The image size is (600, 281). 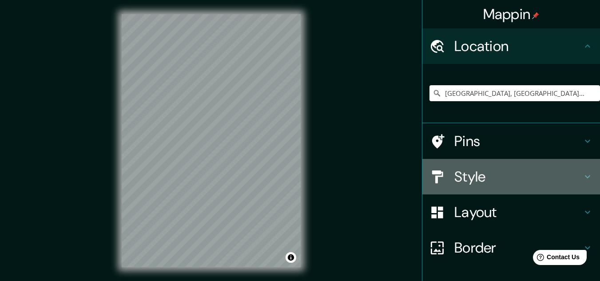 I want to click on h4: Layout, so click(x=518, y=212).